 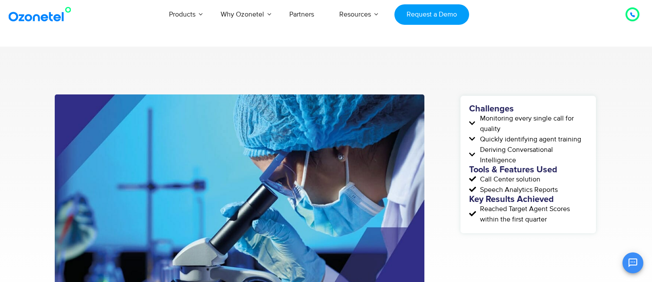 What do you see at coordinates (533, 214) in the screenshot?
I see `span: Reached Target Agent Scores within the first quarter` at bounding box center [533, 214].